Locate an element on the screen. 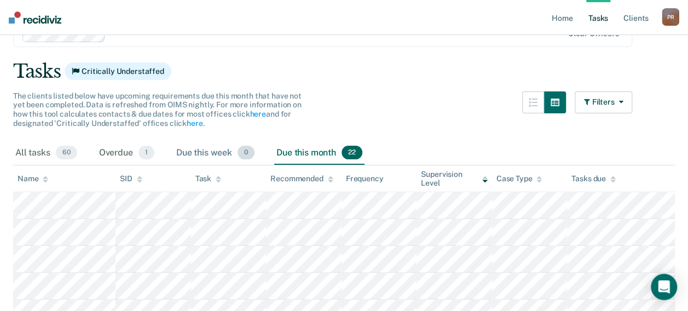 The width and height of the screenshot is (688, 311). div: All tasks60 is located at coordinates (46, 153).